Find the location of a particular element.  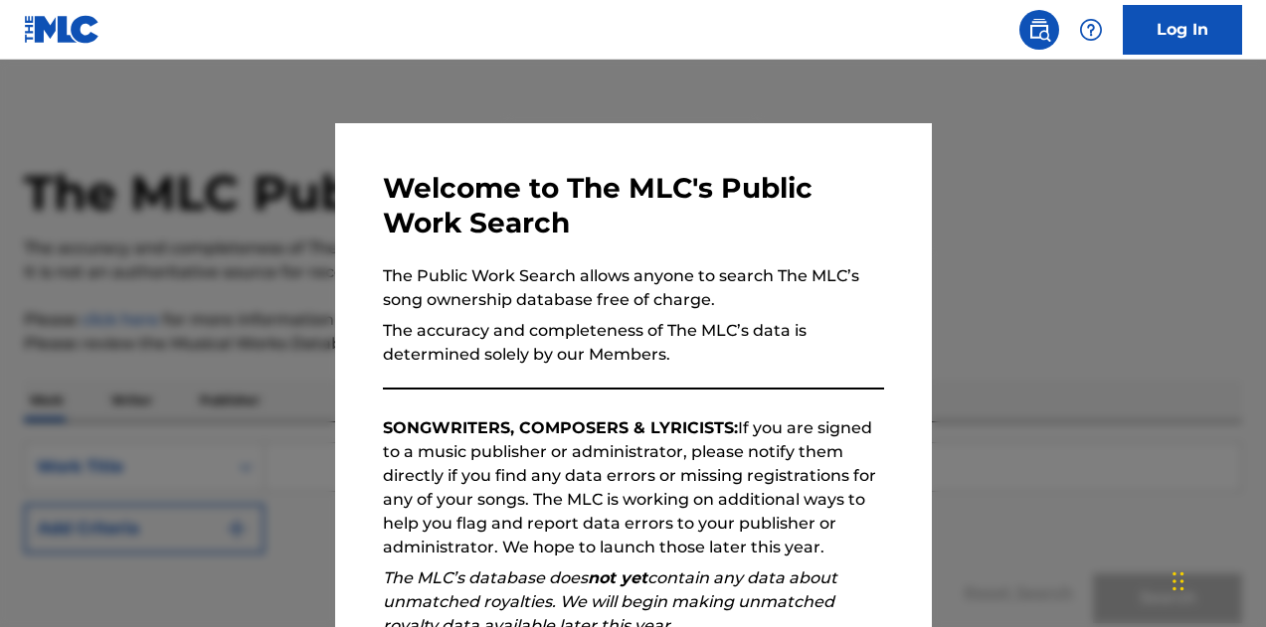

div: Drag is located at coordinates (1178, 582).